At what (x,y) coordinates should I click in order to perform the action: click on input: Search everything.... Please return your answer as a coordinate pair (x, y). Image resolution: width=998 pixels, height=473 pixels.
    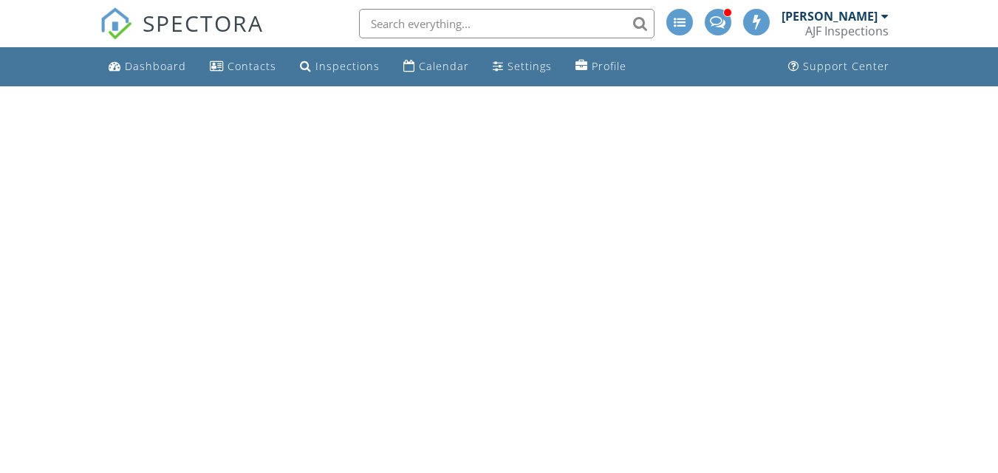
    Looking at the image, I should click on (507, 24).